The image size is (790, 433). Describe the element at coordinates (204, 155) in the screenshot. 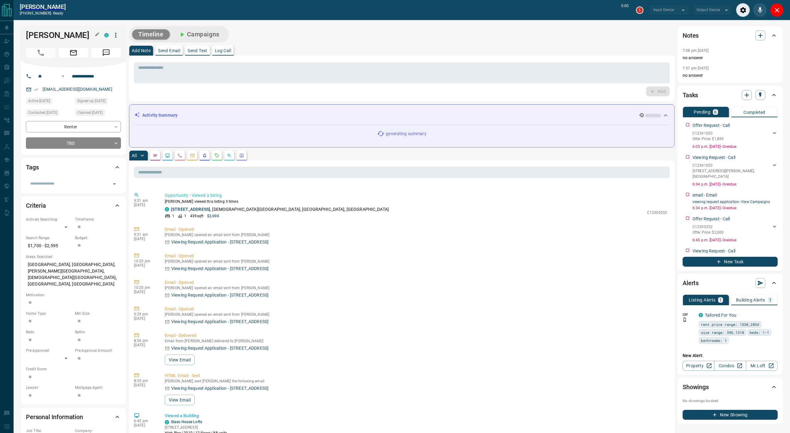

I see `svg: Listing Alerts` at that location.